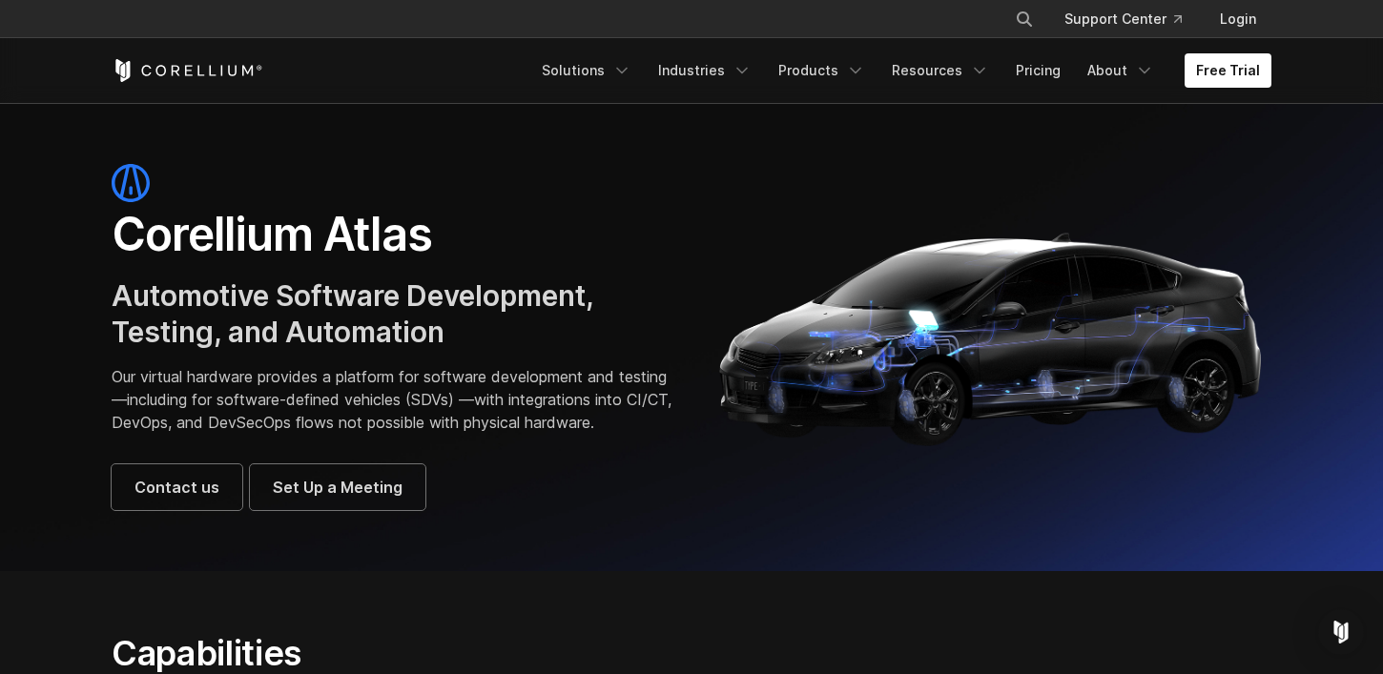 This screenshot has height=674, width=1383. What do you see at coordinates (187, 71) in the screenshot?
I see `a: Corellium Home` at bounding box center [187, 71].